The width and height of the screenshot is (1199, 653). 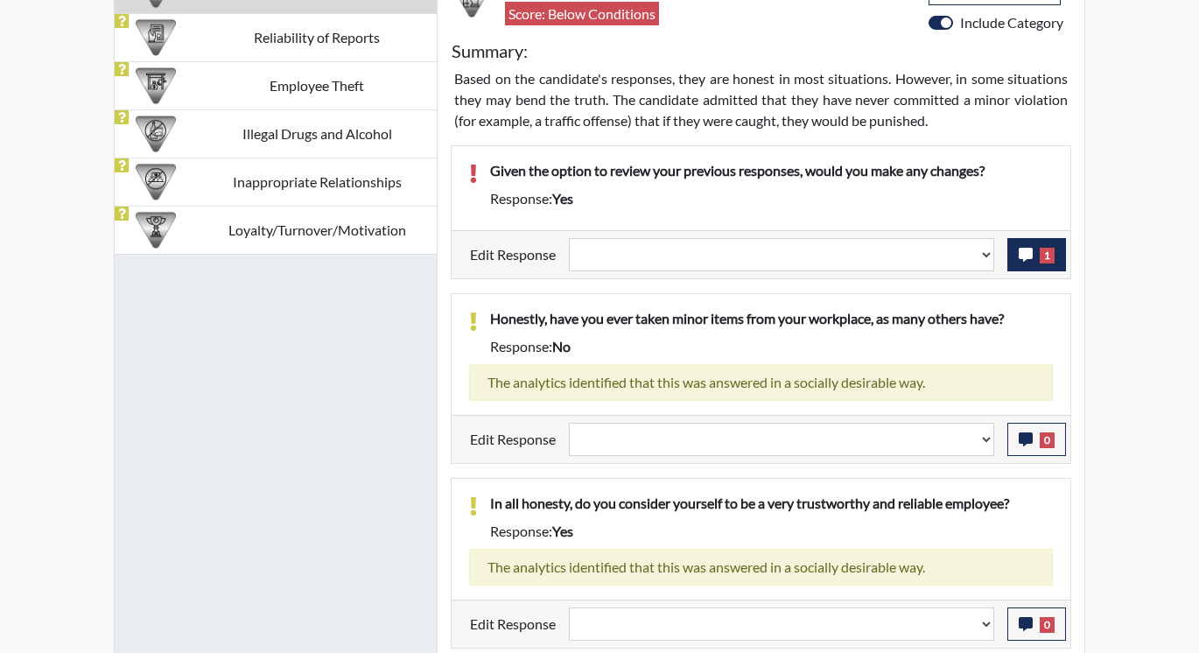 What do you see at coordinates (771, 171) in the screenshot?
I see `p: Given the option to review your previous responses, would you make any changes?` at bounding box center [771, 171].